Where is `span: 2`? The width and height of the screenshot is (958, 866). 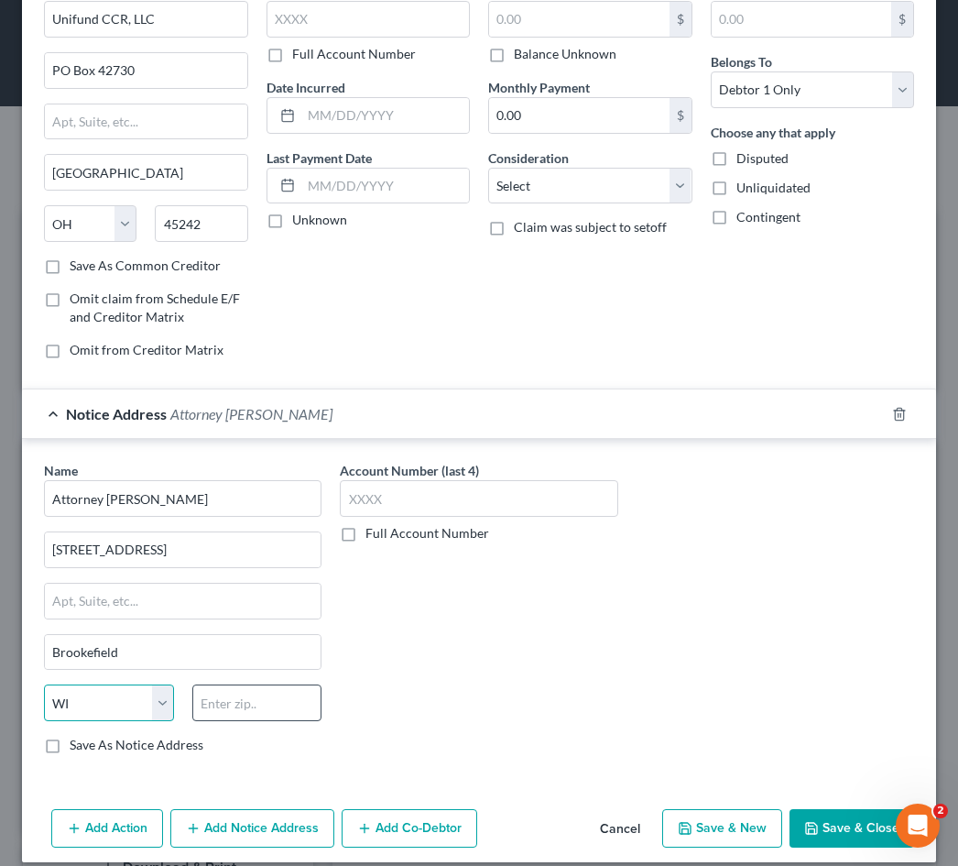 span: 2 is located at coordinates (941, 811).